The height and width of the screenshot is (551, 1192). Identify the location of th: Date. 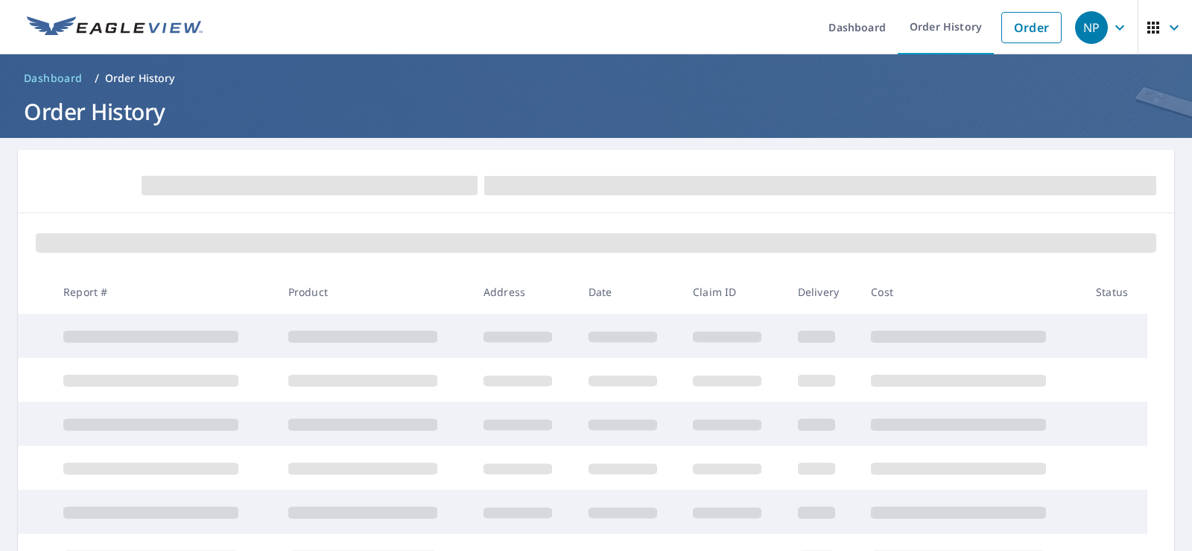
(629, 291).